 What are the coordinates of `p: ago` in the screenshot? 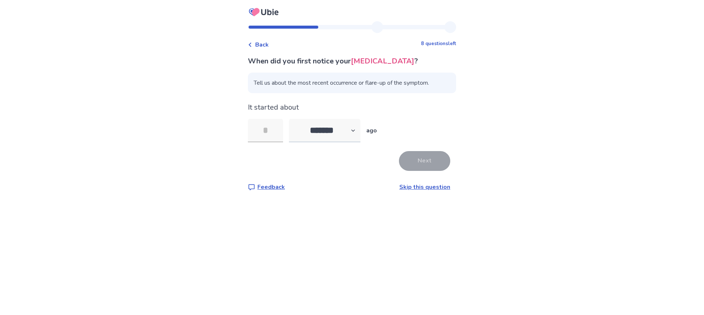 It's located at (372, 131).